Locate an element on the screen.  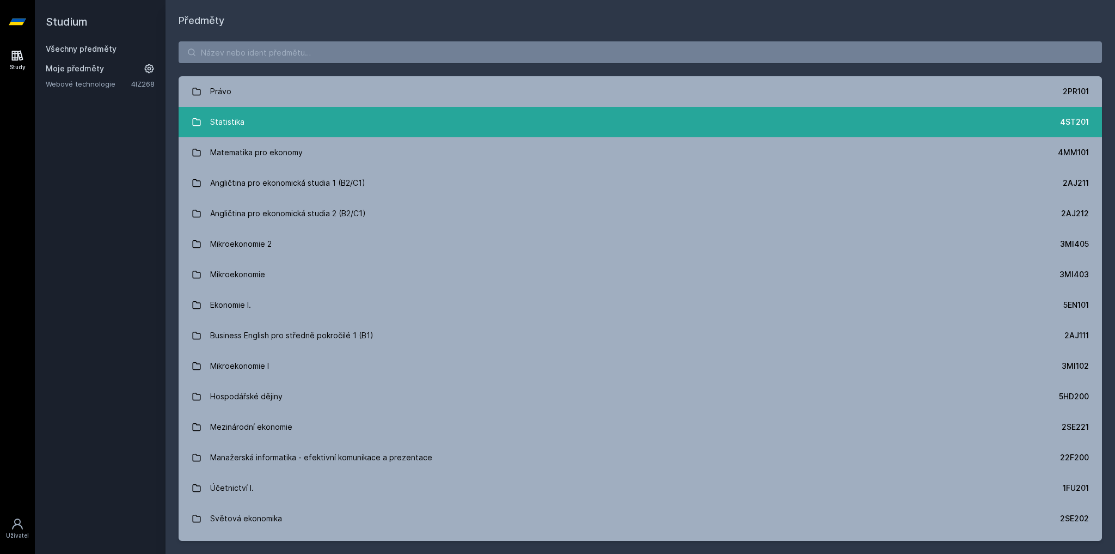
div: 2SE221 is located at coordinates (1076, 427).